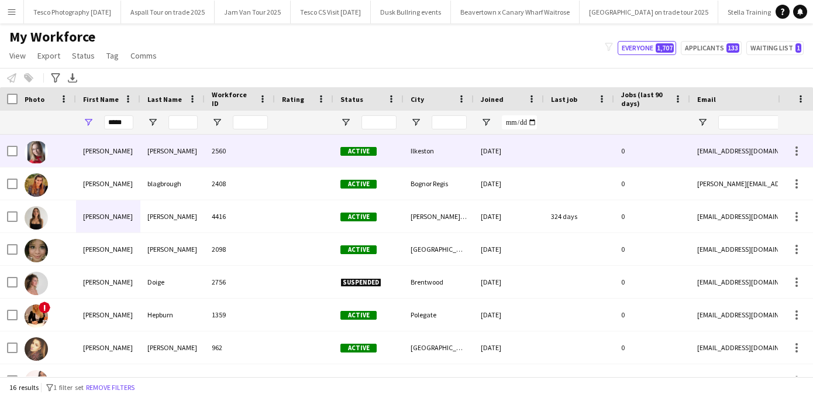 The width and height of the screenshot is (813, 397). I want to click on img: Chloe Doige, so click(36, 283).